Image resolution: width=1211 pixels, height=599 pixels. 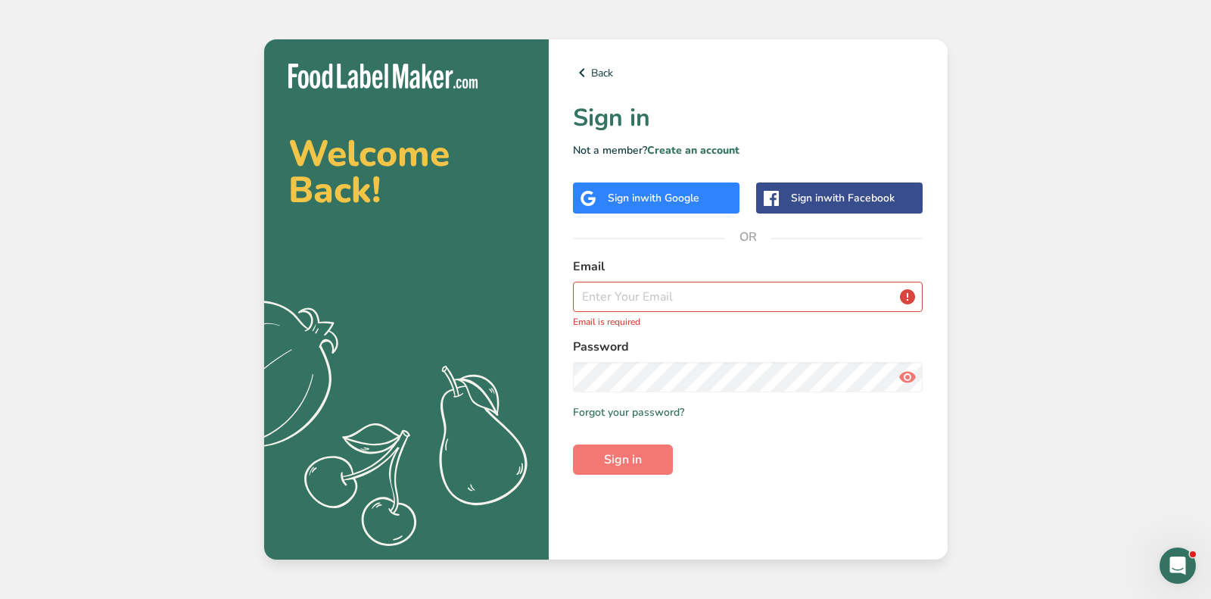 What do you see at coordinates (406, 172) in the screenshot?
I see `h2: Welcome Back!` at bounding box center [406, 172].